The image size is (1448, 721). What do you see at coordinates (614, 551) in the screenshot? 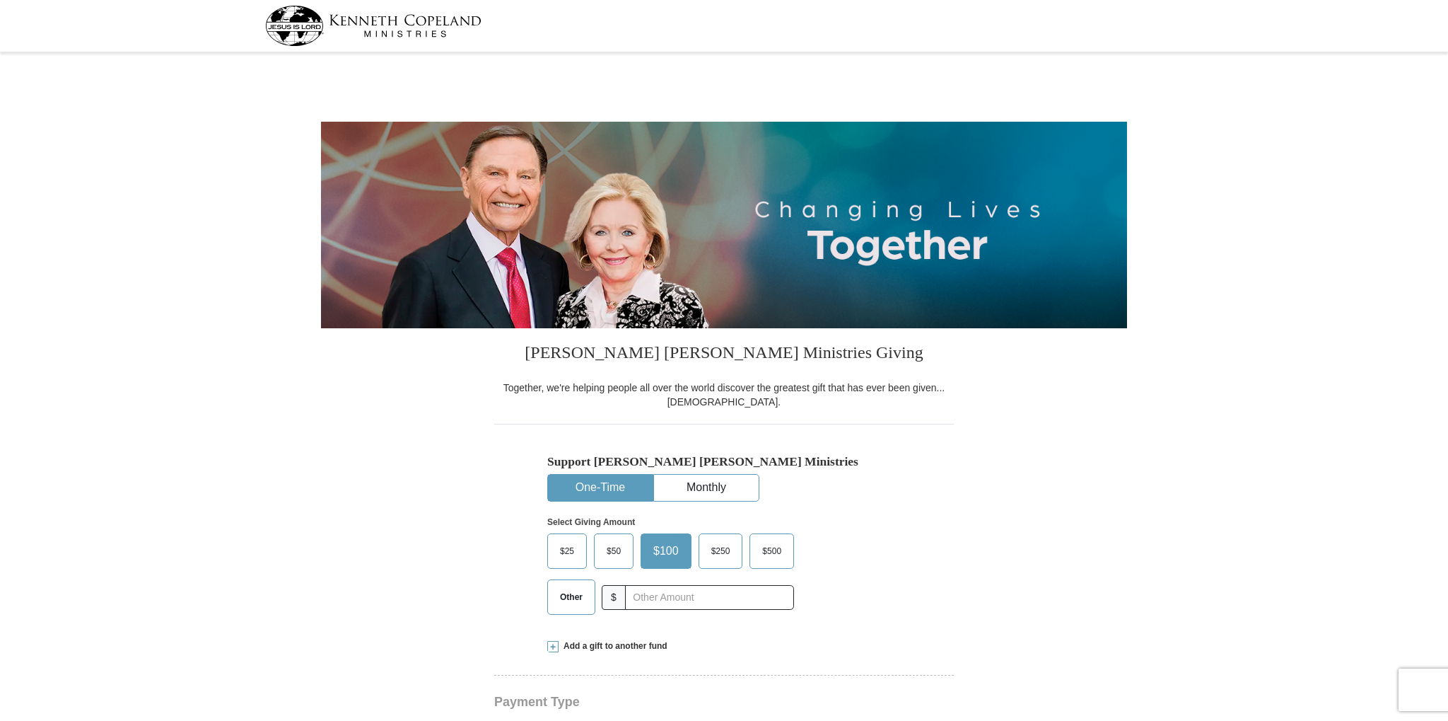
I see `span: $50` at bounding box center [614, 551].